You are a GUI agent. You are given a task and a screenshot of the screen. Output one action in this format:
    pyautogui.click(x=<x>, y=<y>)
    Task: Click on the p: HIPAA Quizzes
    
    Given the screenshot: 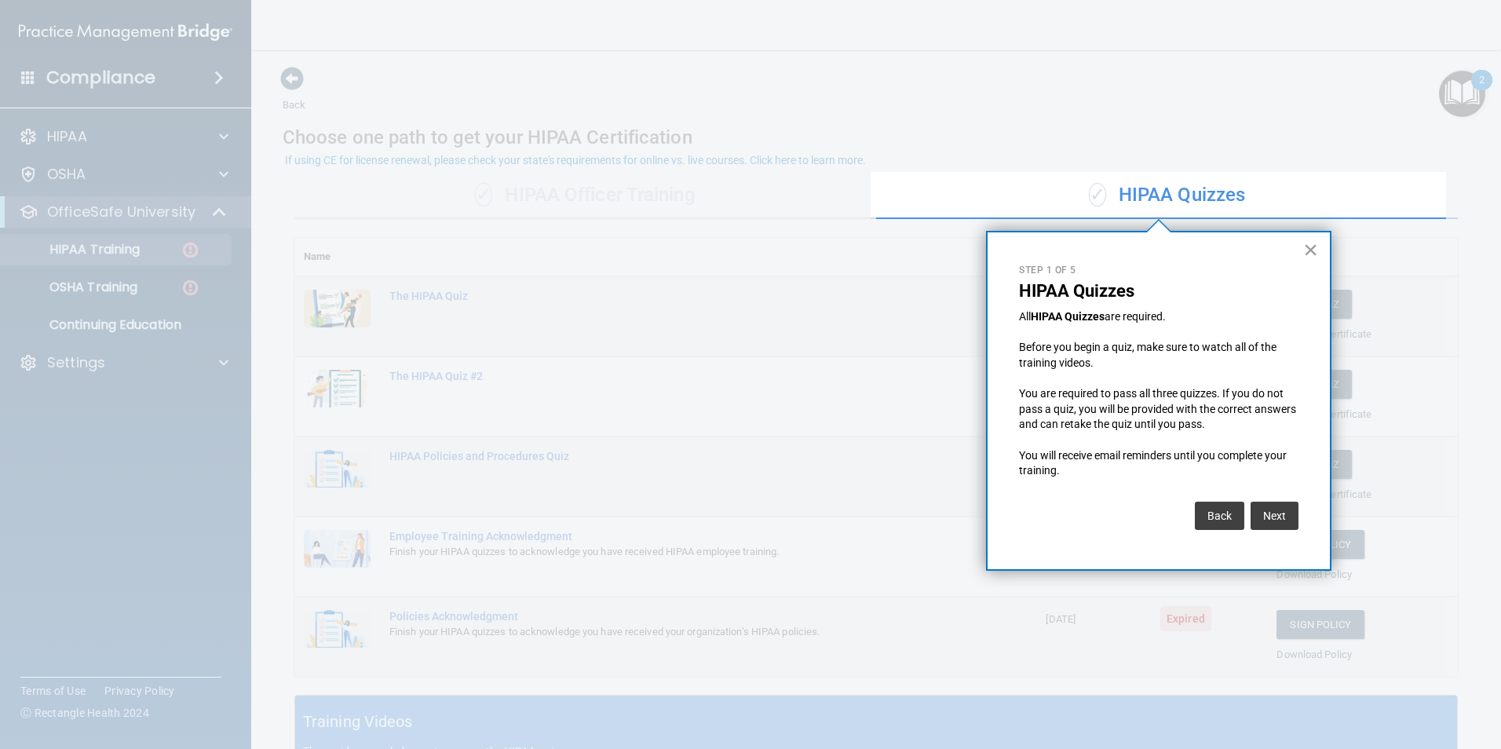 What is the action you would take?
    pyautogui.click(x=1159, y=291)
    